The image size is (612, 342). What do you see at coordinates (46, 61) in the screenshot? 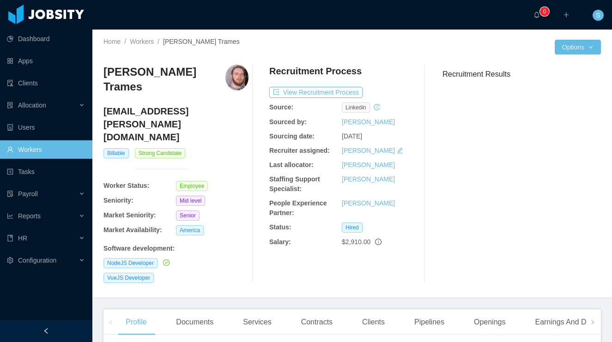
I see `a: icon: appstoreApps` at bounding box center [46, 61].